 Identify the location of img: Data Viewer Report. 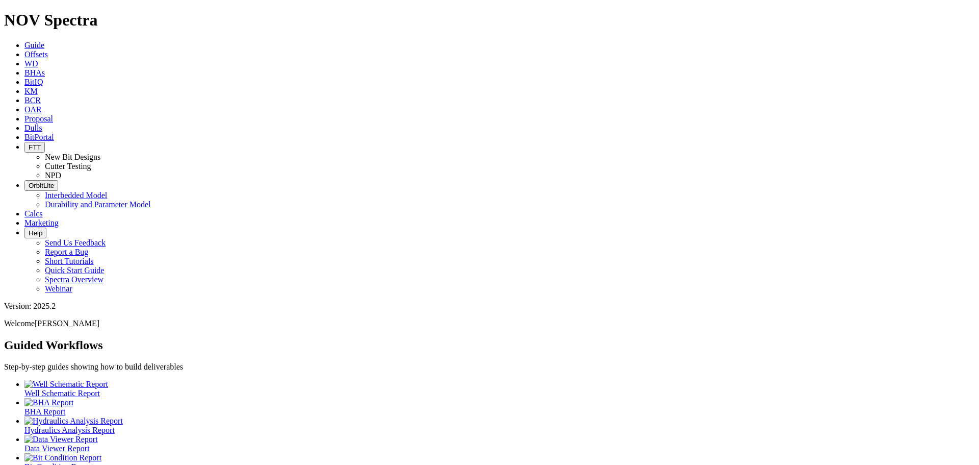
(61, 439).